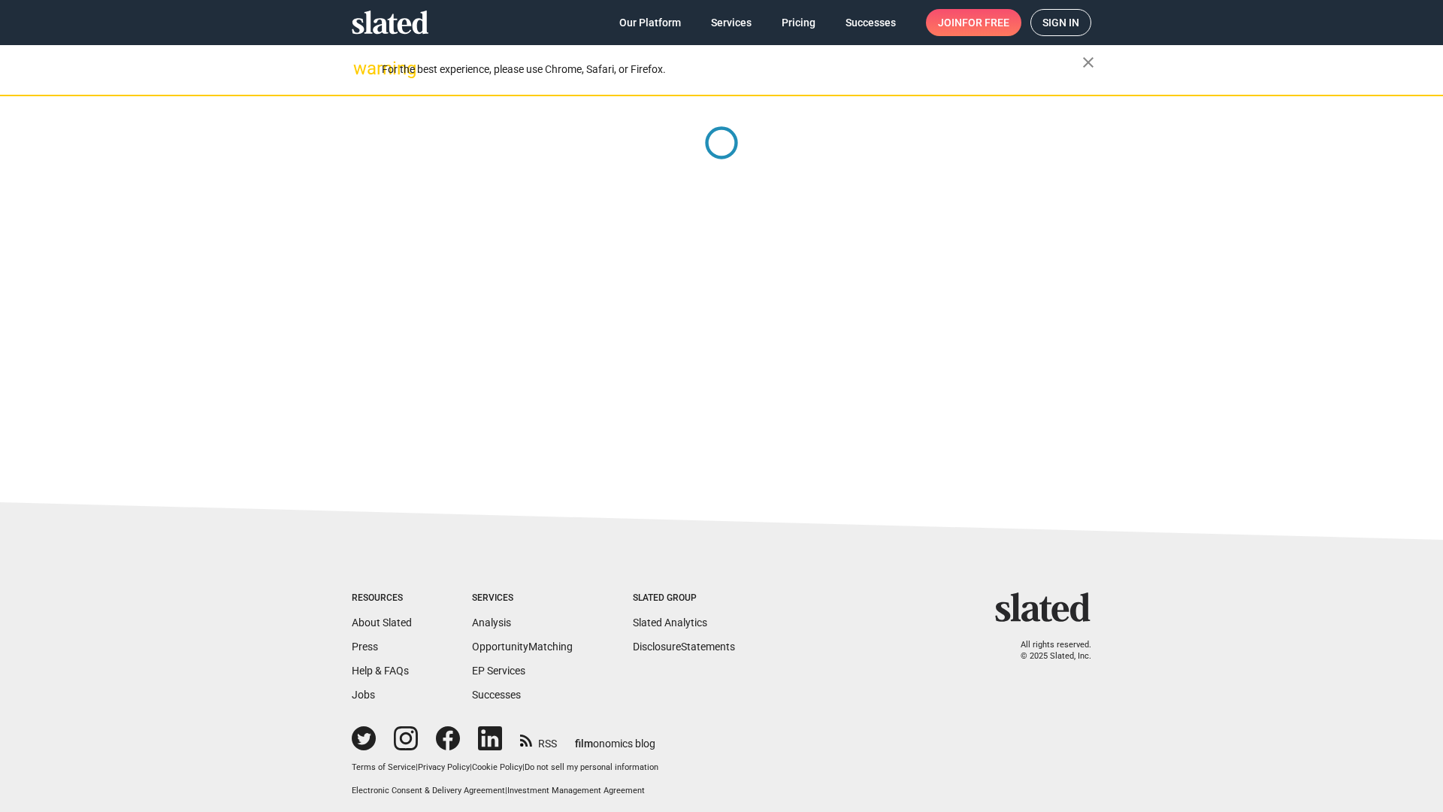 The image size is (1443, 812). I want to click on a: Privacy Policy, so click(444, 767).